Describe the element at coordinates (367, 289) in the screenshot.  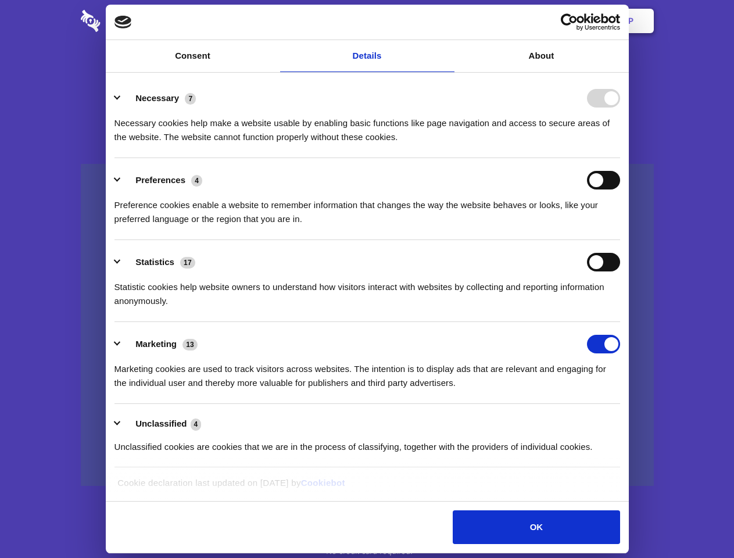
I see `div: Statistic cookies help website owners to understand how visitors interact with websites by collec...` at that location.